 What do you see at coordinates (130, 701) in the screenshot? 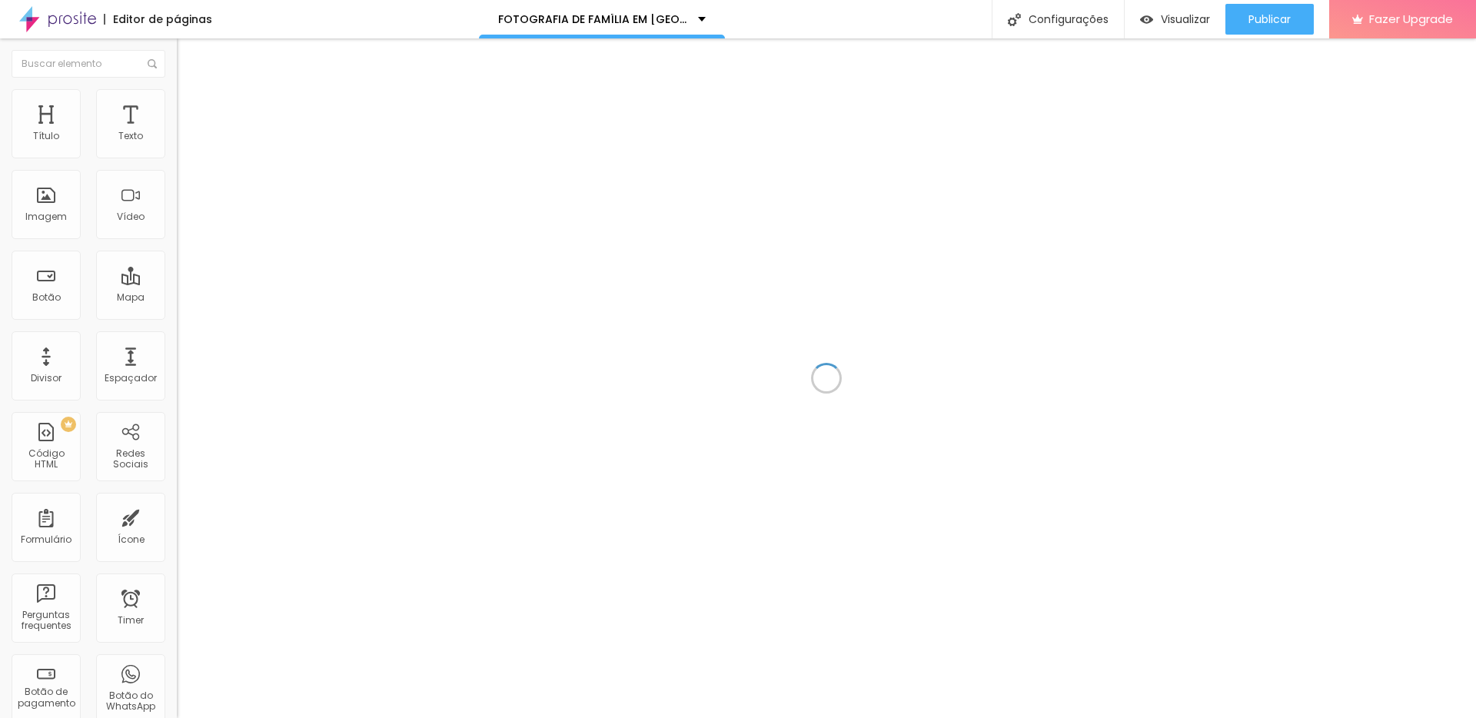
I see `div: Botão do WhatsApp` at bounding box center [130, 701].